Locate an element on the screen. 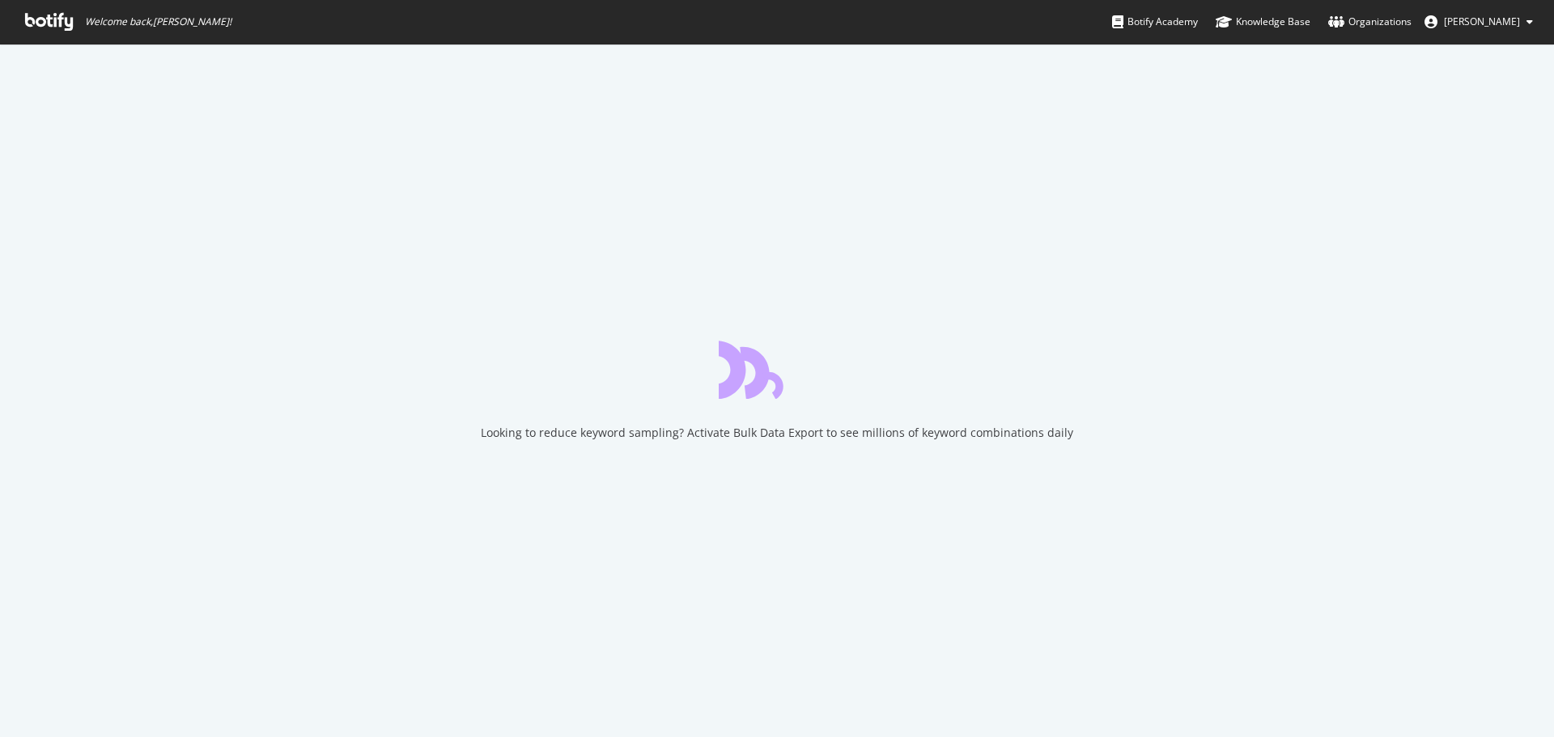 The height and width of the screenshot is (737, 1554). div: Botify Academy is located at coordinates (1155, 22).